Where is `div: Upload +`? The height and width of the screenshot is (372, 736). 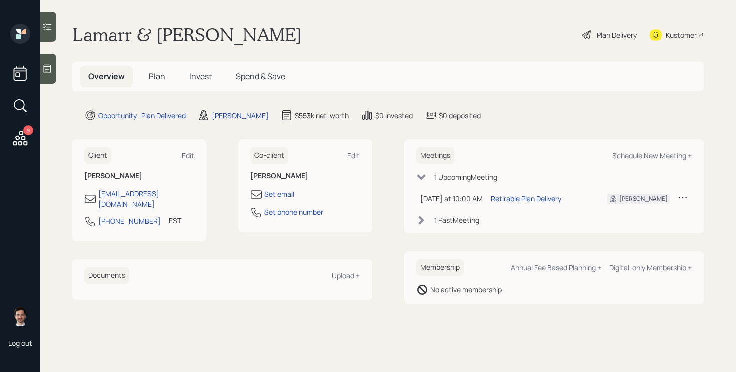
div: Upload + is located at coordinates (346, 276).